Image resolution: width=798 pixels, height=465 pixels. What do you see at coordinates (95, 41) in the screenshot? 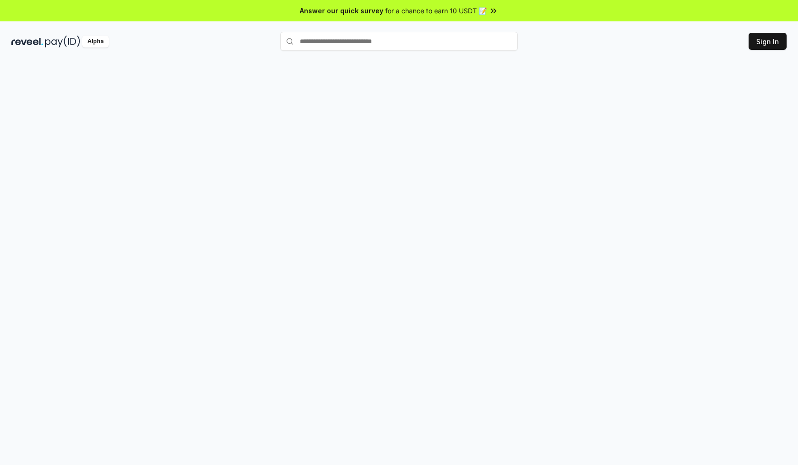
I see `div: Alpha` at bounding box center [95, 41].